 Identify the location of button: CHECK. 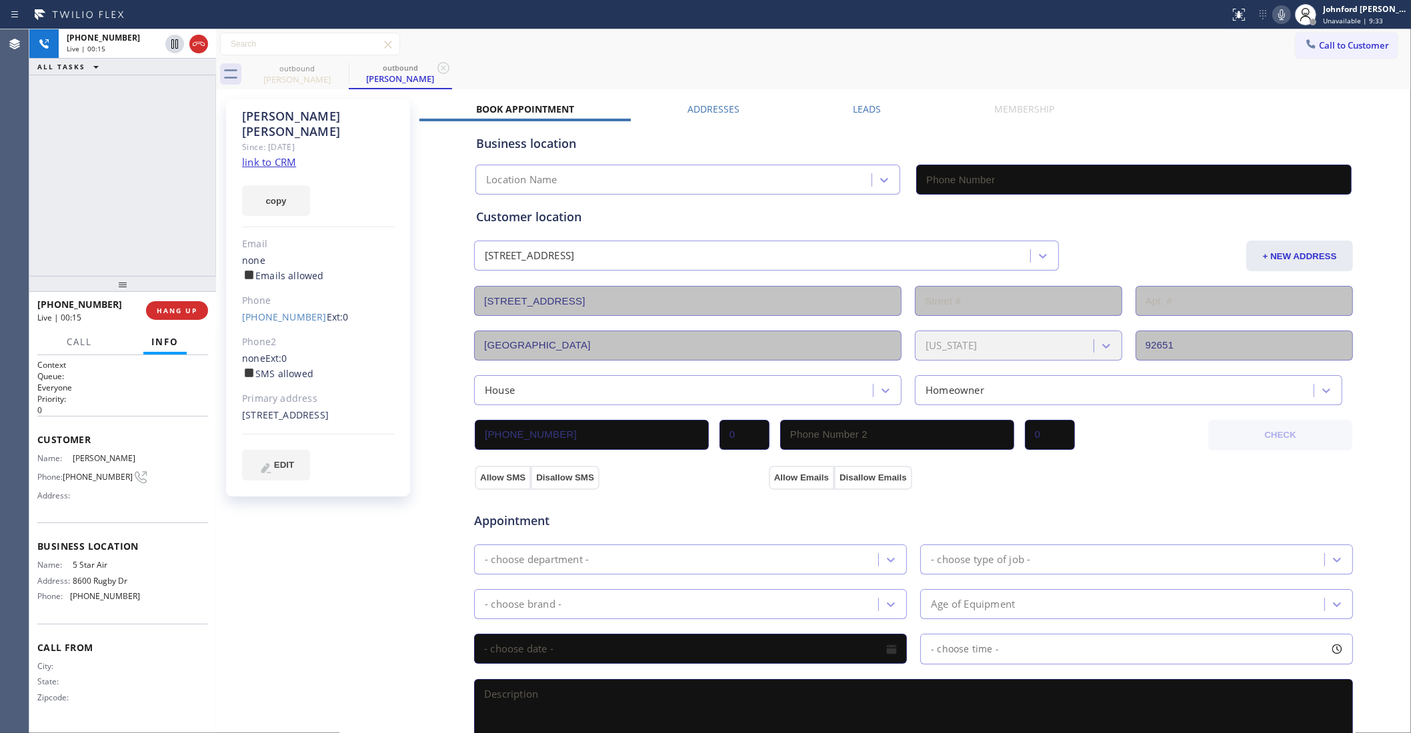
(1280, 435).